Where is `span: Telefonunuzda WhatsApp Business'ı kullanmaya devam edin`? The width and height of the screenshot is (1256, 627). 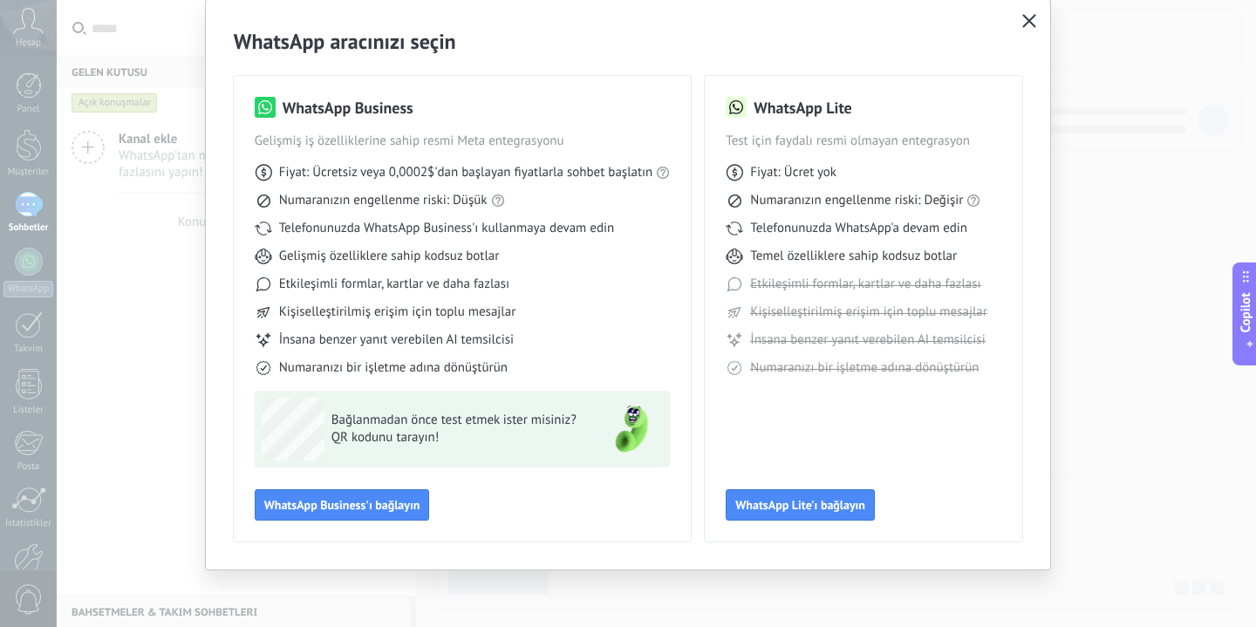
span: Telefonunuzda WhatsApp Business'ı kullanmaya devam edin is located at coordinates (446, 228).